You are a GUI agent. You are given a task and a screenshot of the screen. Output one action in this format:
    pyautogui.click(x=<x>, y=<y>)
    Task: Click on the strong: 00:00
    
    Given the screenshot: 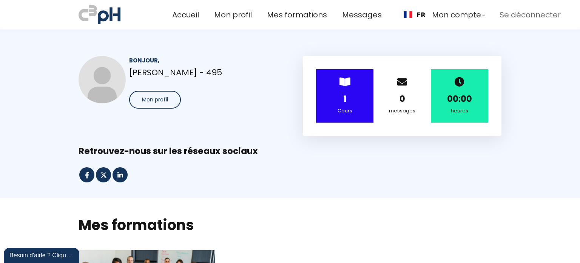 What is the action you would take?
    pyautogui.click(x=460, y=99)
    